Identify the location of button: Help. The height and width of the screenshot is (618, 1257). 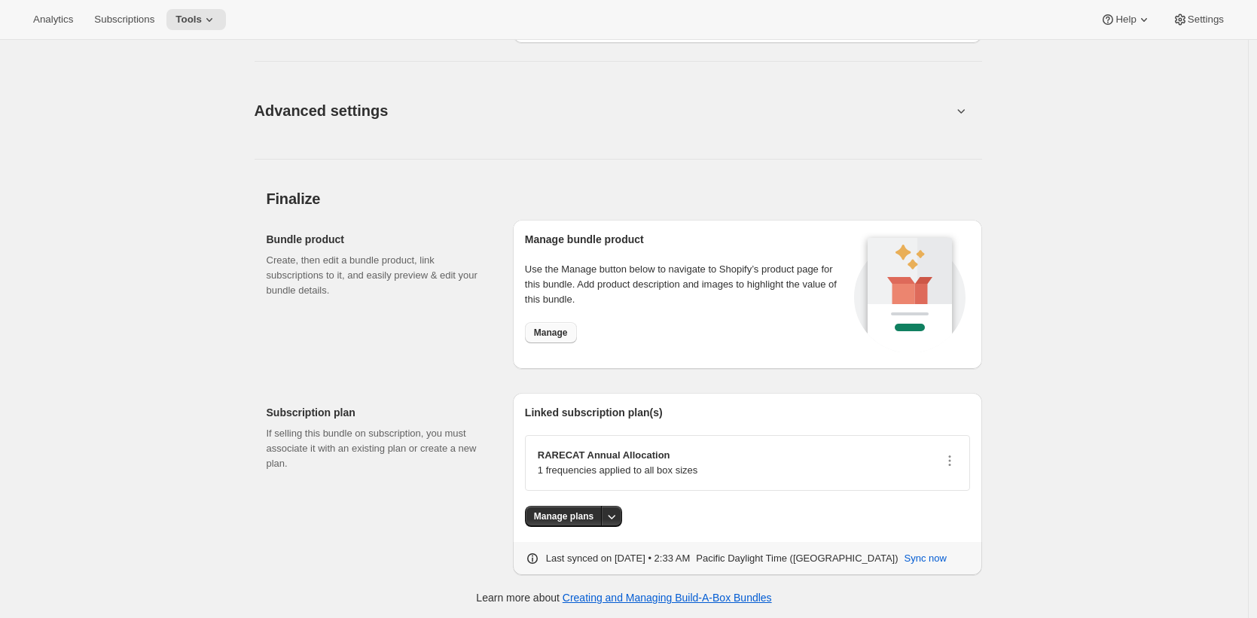
(1125, 20).